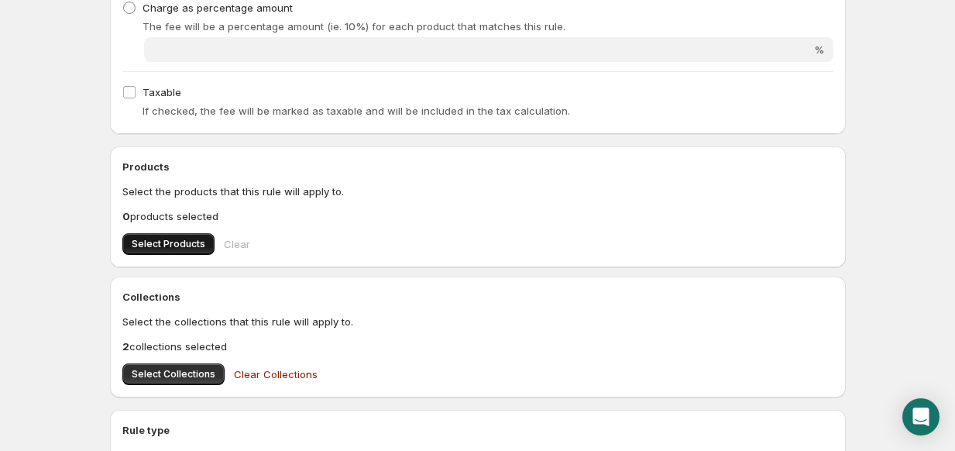 The image size is (955, 451). What do you see at coordinates (173, 374) in the screenshot?
I see `span: Select Collections` at bounding box center [173, 374].